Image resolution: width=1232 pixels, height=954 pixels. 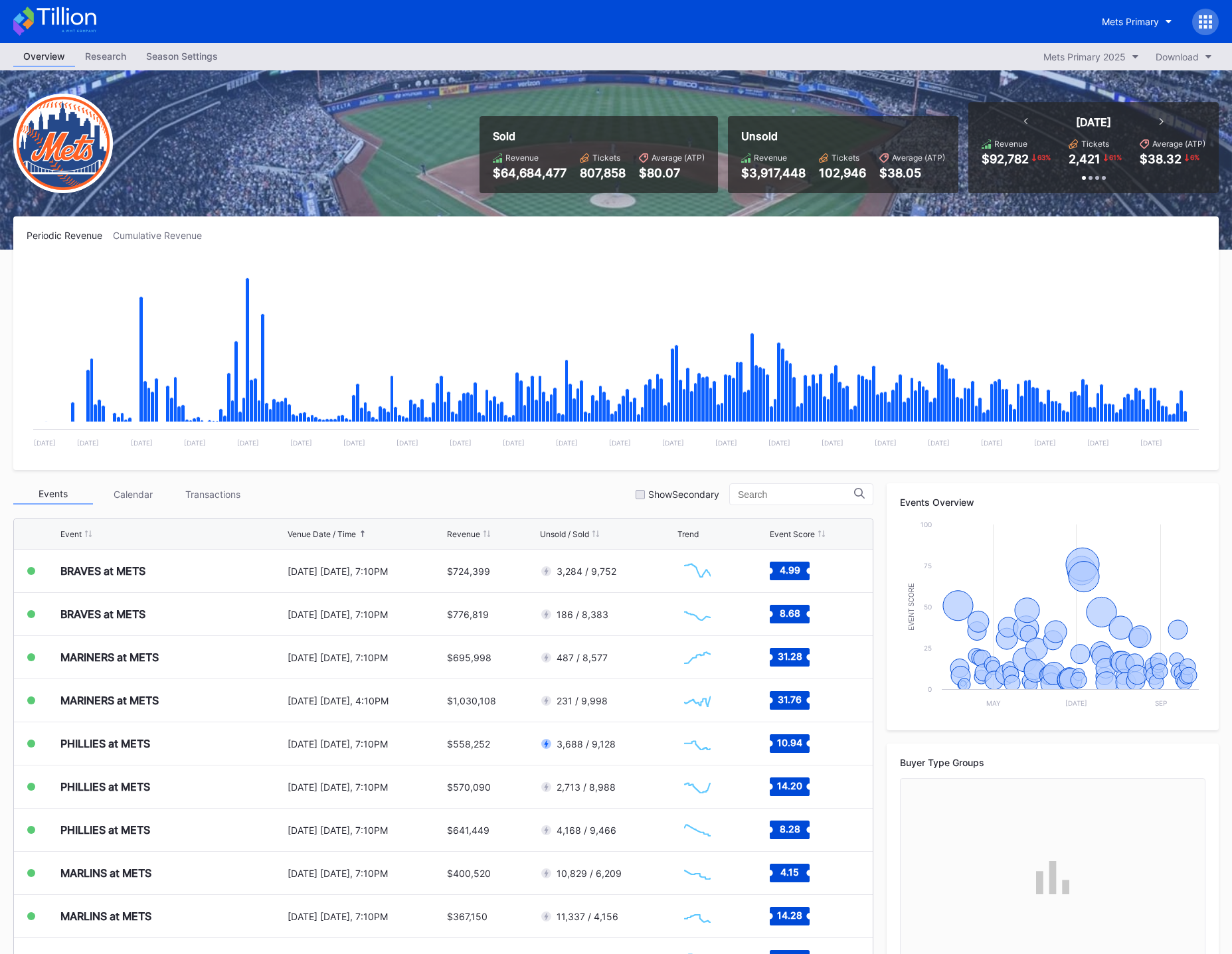 What do you see at coordinates (928, 607) in the screenshot?
I see `text: 50` at bounding box center [928, 607].